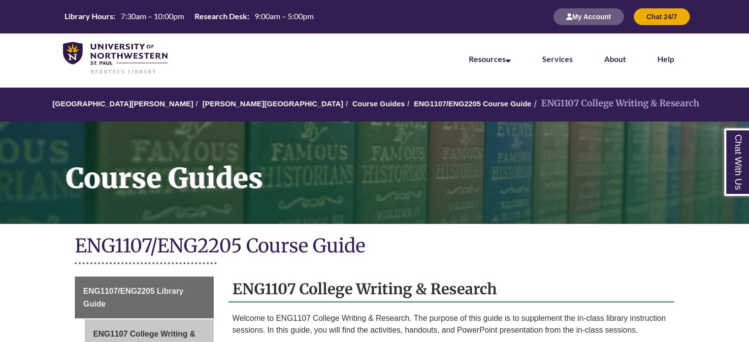  Describe the element at coordinates (89, 16) in the screenshot. I see `th: Library Hours:` at that location.